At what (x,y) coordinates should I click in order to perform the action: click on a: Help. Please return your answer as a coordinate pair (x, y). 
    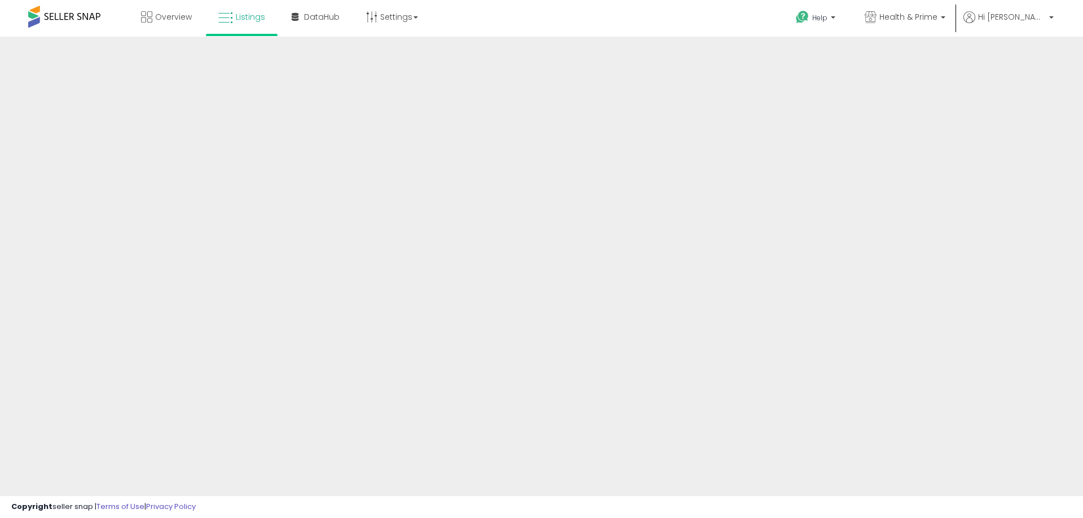
    Looking at the image, I should click on (817, 19).